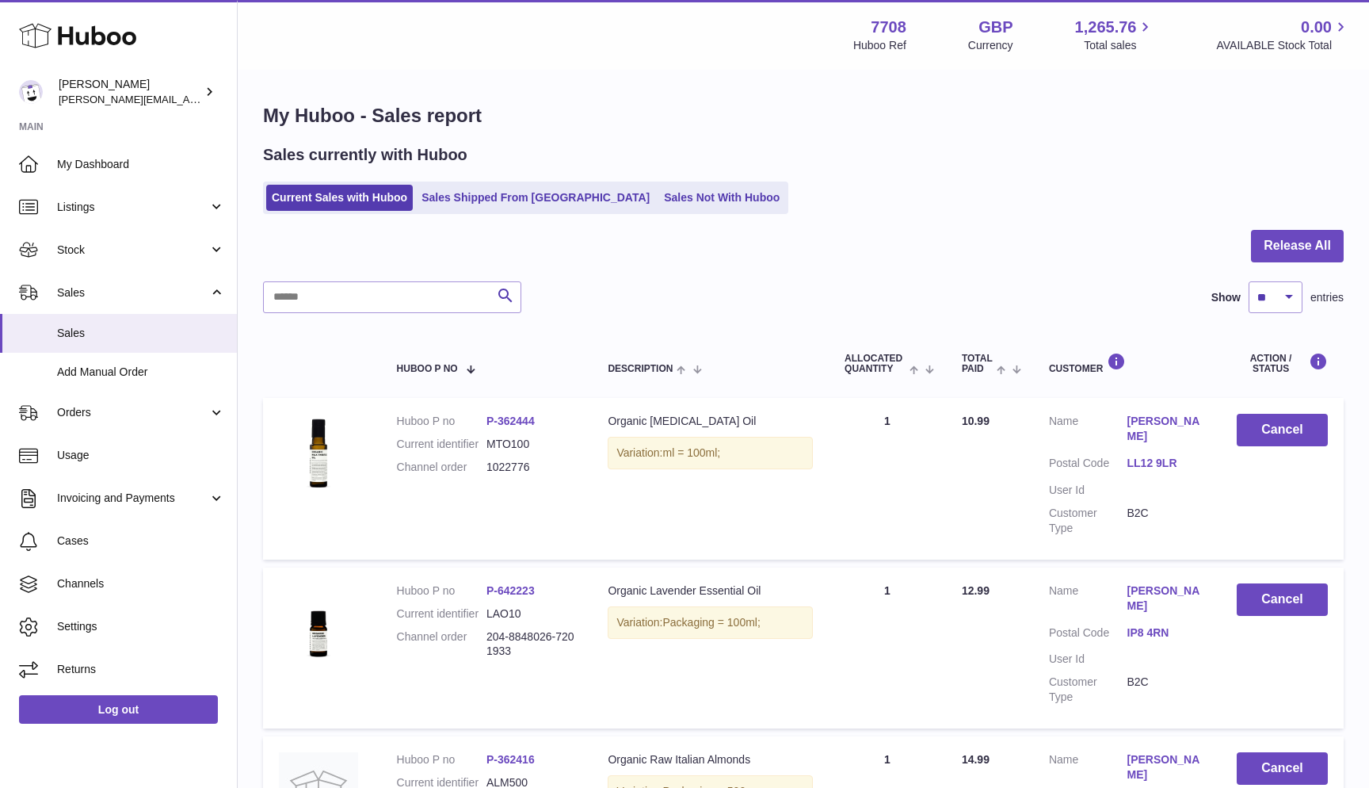  What do you see at coordinates (427, 368) in the screenshot?
I see `span: Huboo P no` at bounding box center [427, 368].